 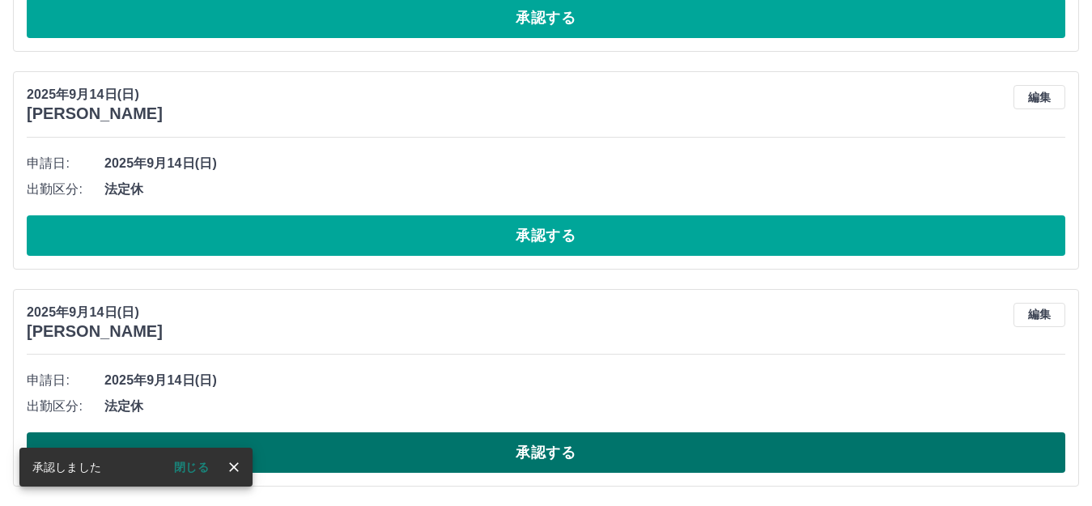 What do you see at coordinates (191, 467) in the screenshot?
I see `button: 閉じる` at bounding box center [191, 467].